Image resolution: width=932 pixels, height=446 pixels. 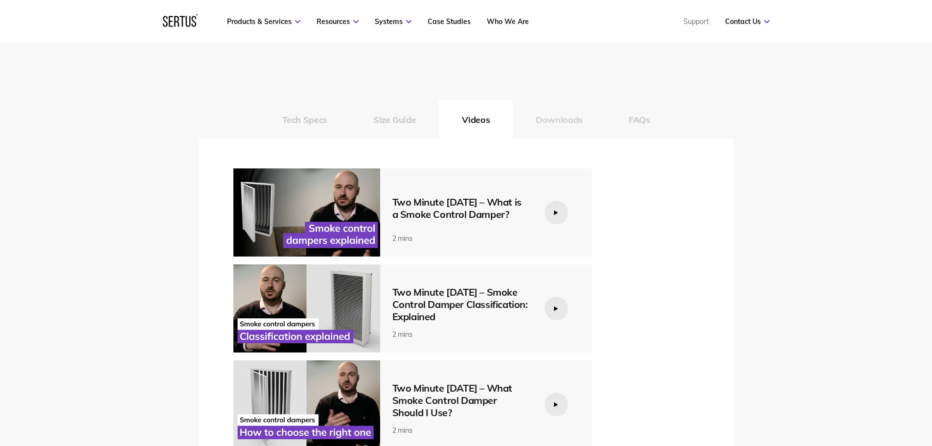 I want to click on a: Products & Services, so click(x=264, y=22).